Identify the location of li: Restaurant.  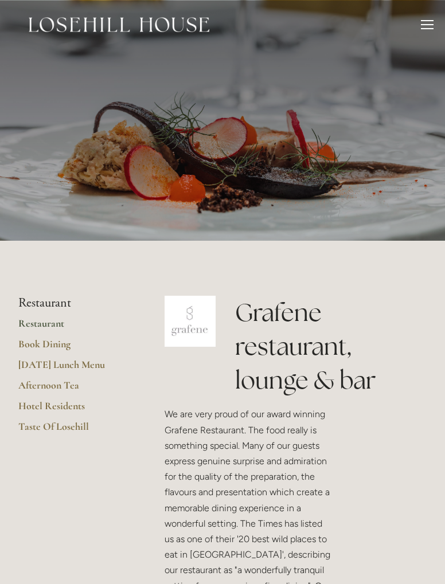
(73, 303).